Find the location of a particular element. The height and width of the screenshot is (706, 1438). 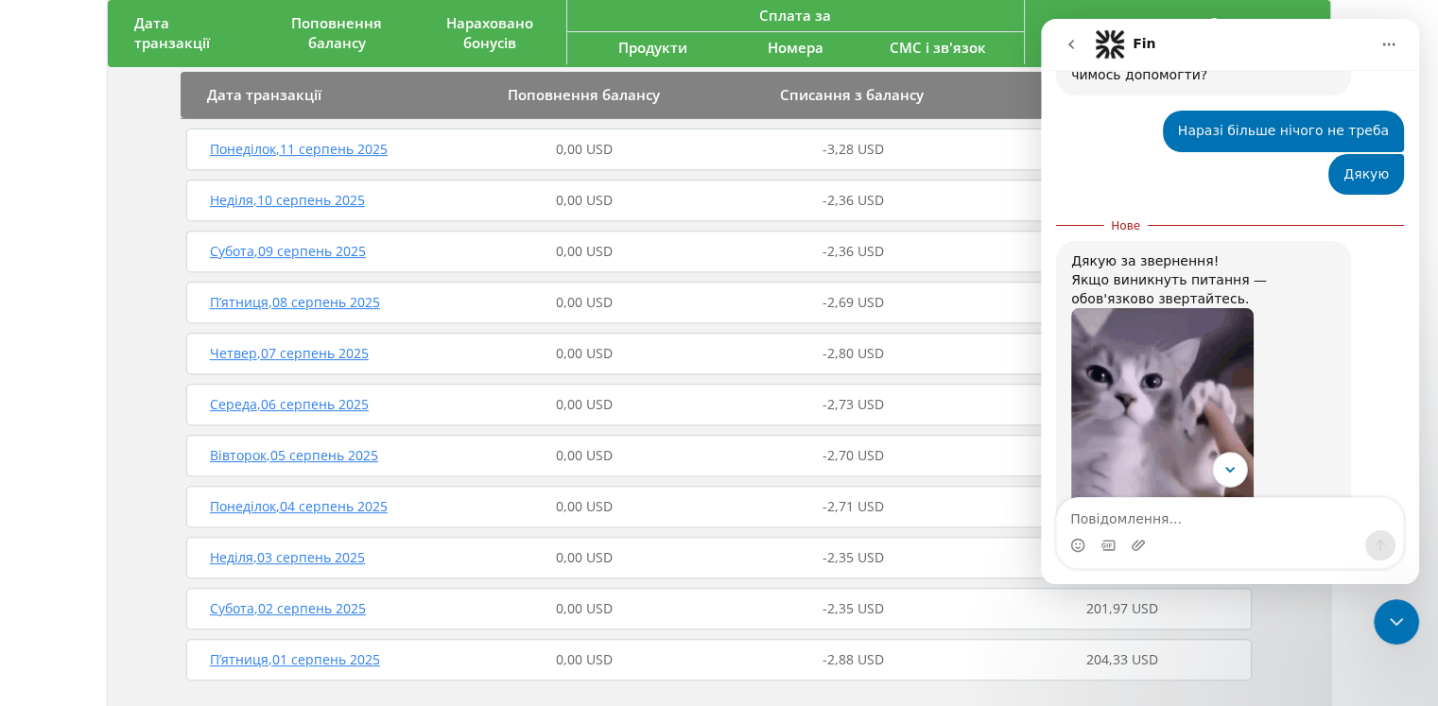

span: Субота , 02 серпень 2025 is located at coordinates (287, 608).